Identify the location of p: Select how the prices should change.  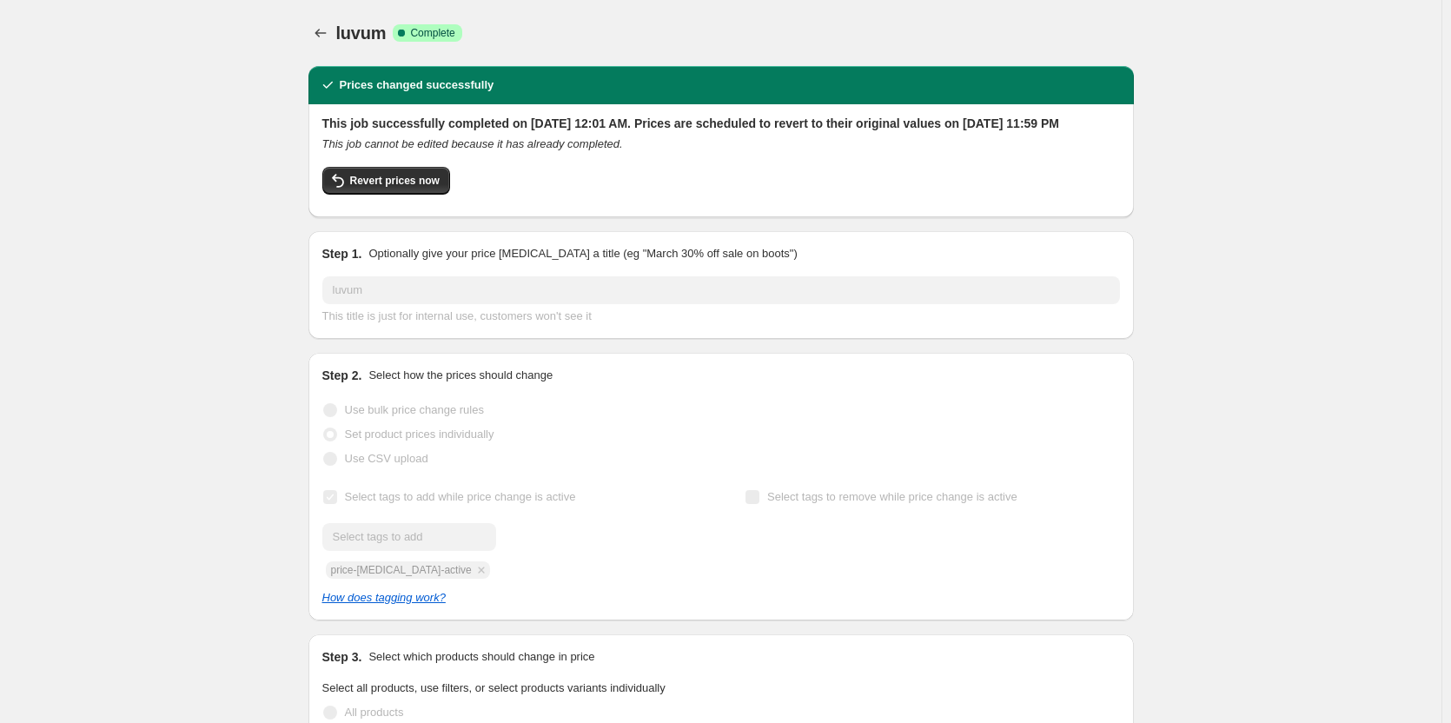
(460, 375).